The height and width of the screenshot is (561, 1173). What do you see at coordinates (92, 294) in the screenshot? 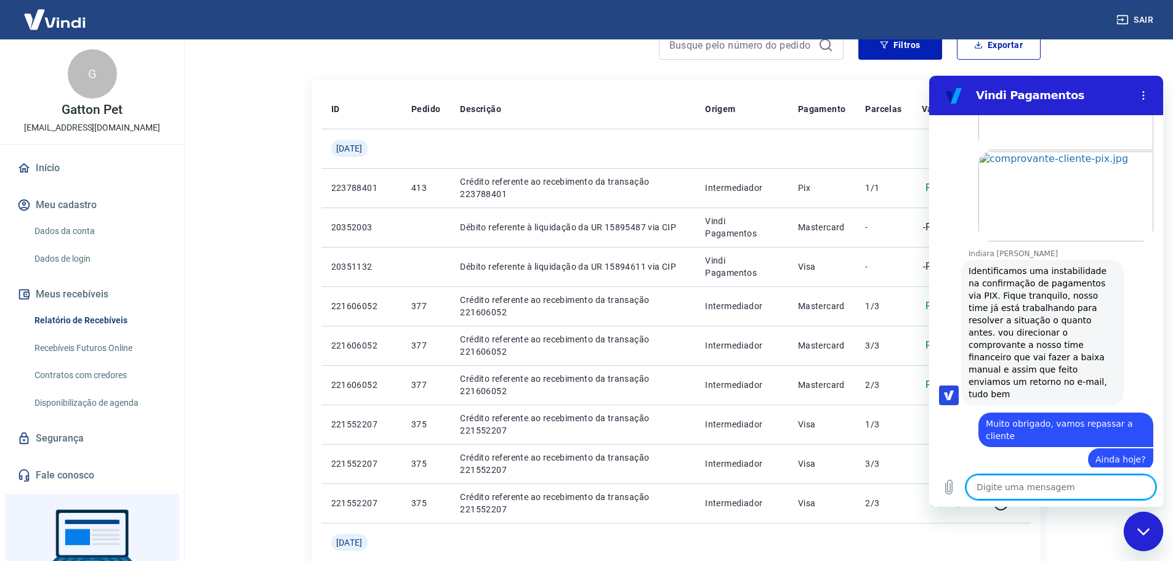
I see `button: Meus recebíveis` at bounding box center [92, 294].